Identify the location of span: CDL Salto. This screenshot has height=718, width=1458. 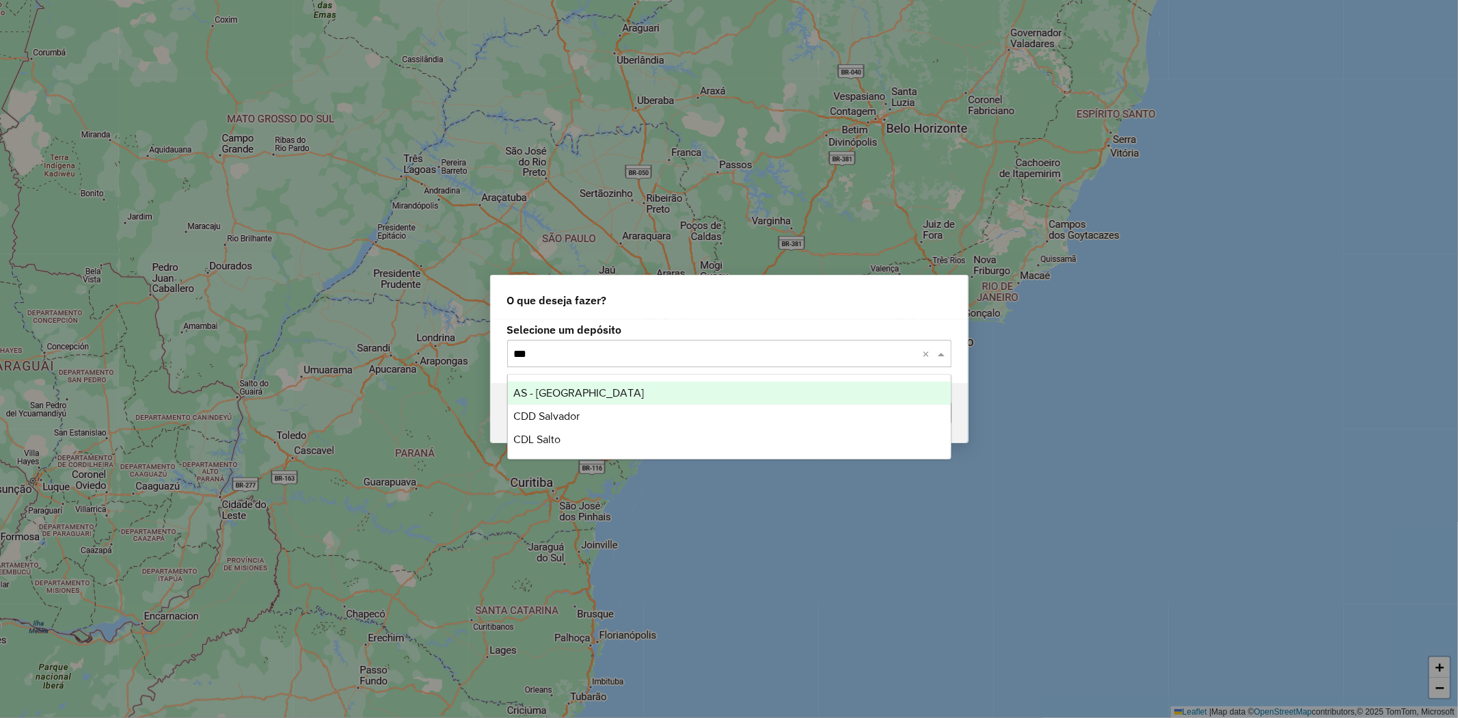
(537, 439).